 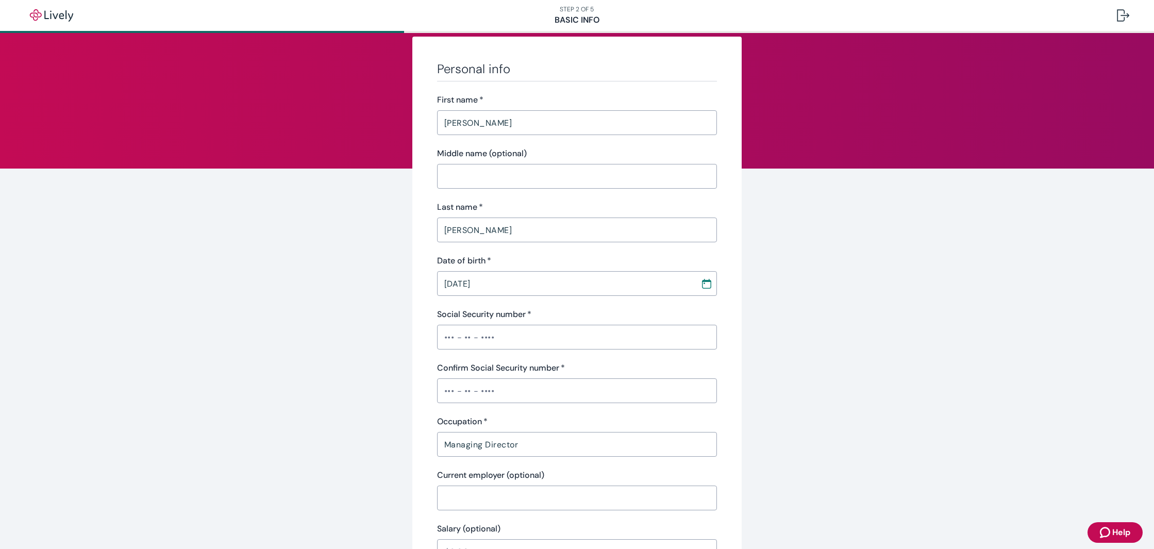 I want to click on button: Zendesk support iconHelp, so click(x=1115, y=533).